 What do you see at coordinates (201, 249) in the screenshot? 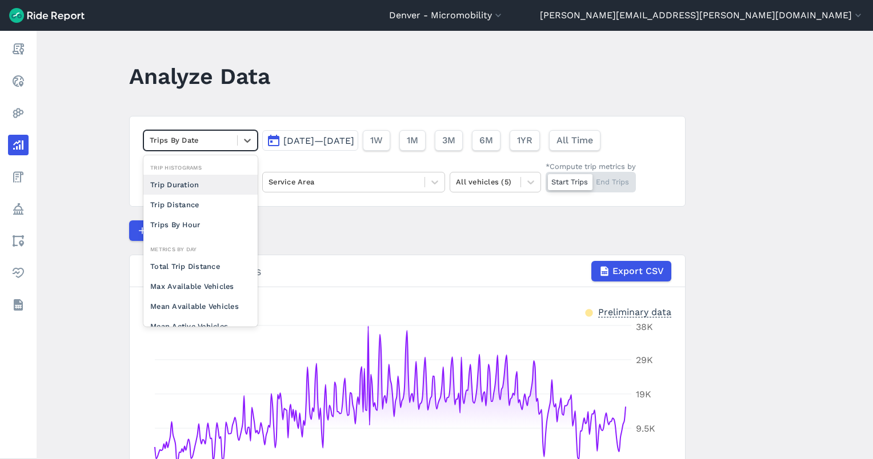
I see `div: Metrics By Day` at bounding box center [201, 249].